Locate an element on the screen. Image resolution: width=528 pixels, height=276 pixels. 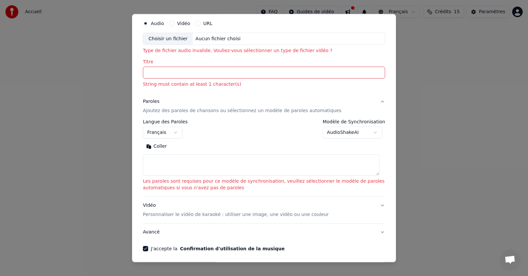
div: Vidéo is located at coordinates (236, 211).